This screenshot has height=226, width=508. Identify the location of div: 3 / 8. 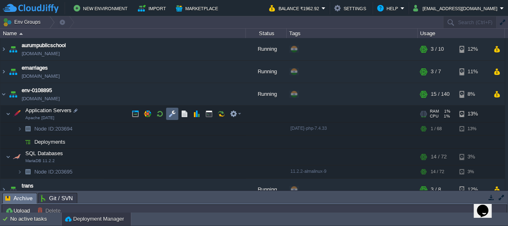
(435, 189).